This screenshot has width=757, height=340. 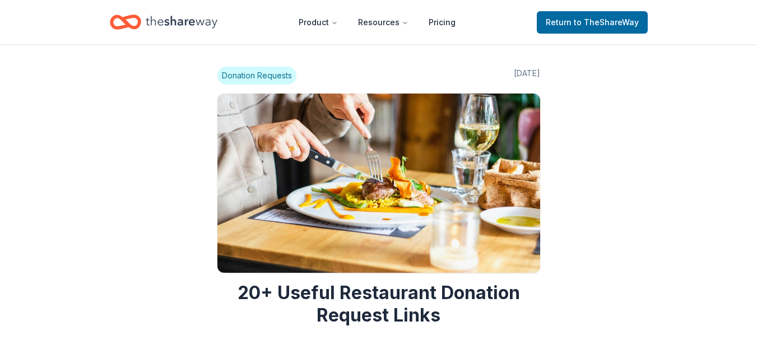 What do you see at coordinates (592, 22) in the screenshot?
I see `span: Return` at bounding box center [592, 22].